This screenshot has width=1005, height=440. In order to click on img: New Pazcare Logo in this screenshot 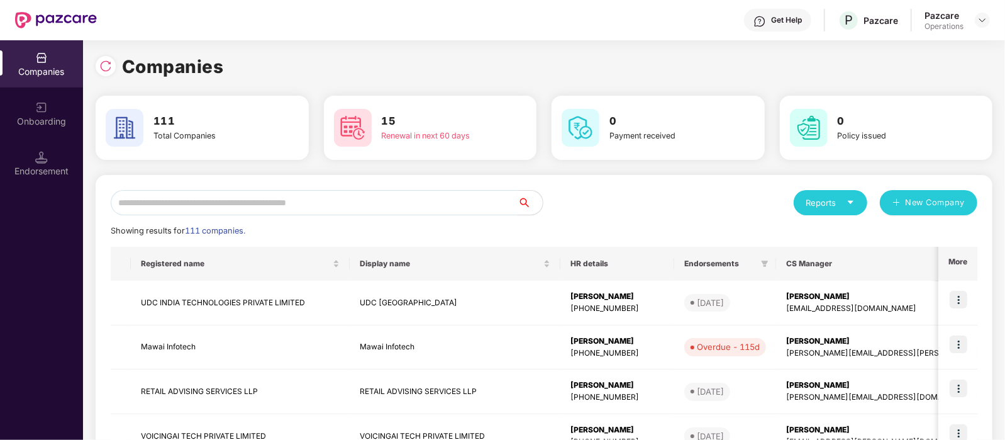, I will do `click(56, 20)`.